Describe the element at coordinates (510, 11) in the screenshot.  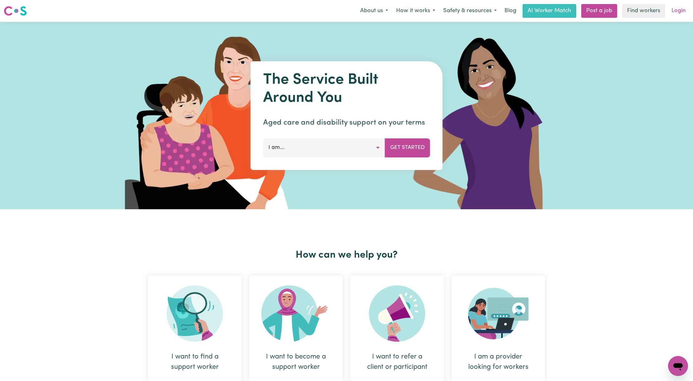
I see `a: Blog` at that location.